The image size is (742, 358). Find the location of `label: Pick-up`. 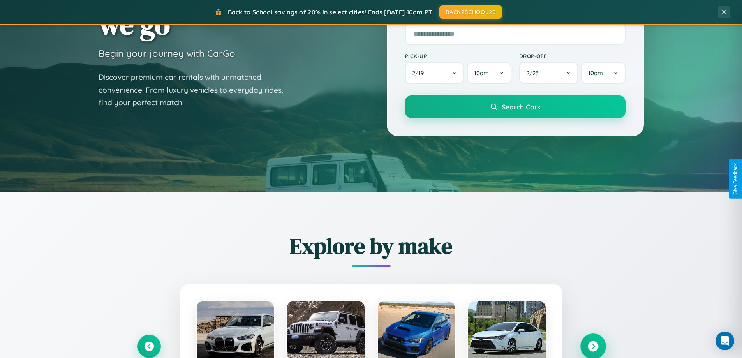

label: Pick-up is located at coordinates (458, 56).